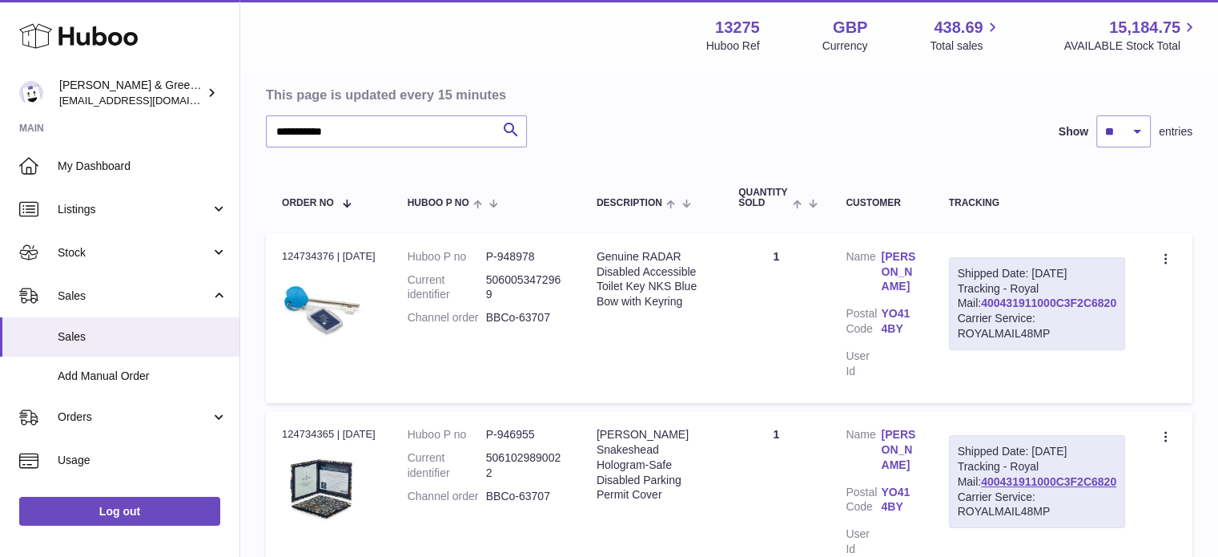  Describe the element at coordinates (143, 166) in the screenshot. I see `span: My Dashboard` at that location.